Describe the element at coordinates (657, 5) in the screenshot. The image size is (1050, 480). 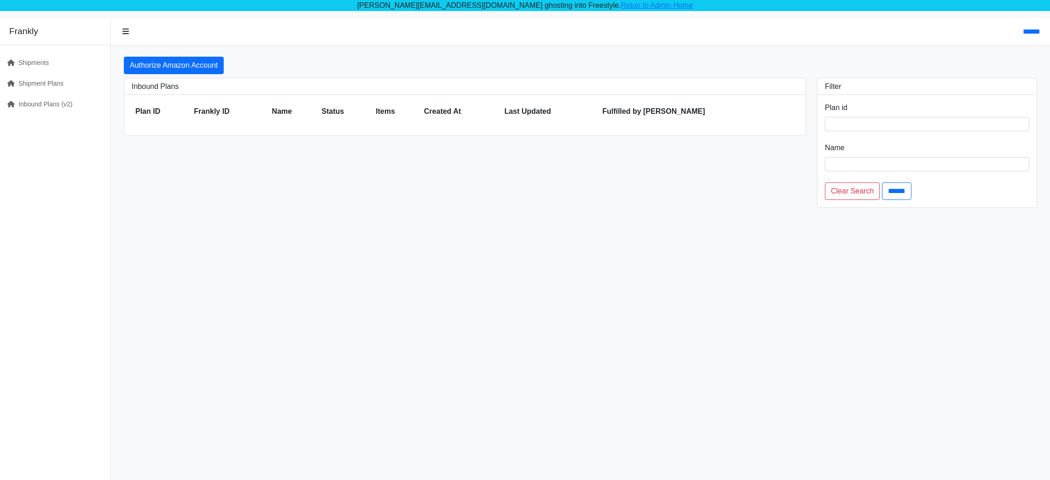
I see `a: Retun to Admin Home` at that location.